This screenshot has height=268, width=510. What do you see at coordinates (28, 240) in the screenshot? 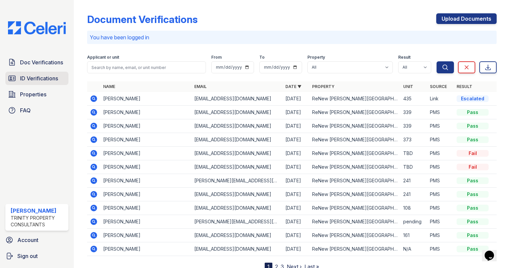
I see `span: Account` at bounding box center [28, 240].